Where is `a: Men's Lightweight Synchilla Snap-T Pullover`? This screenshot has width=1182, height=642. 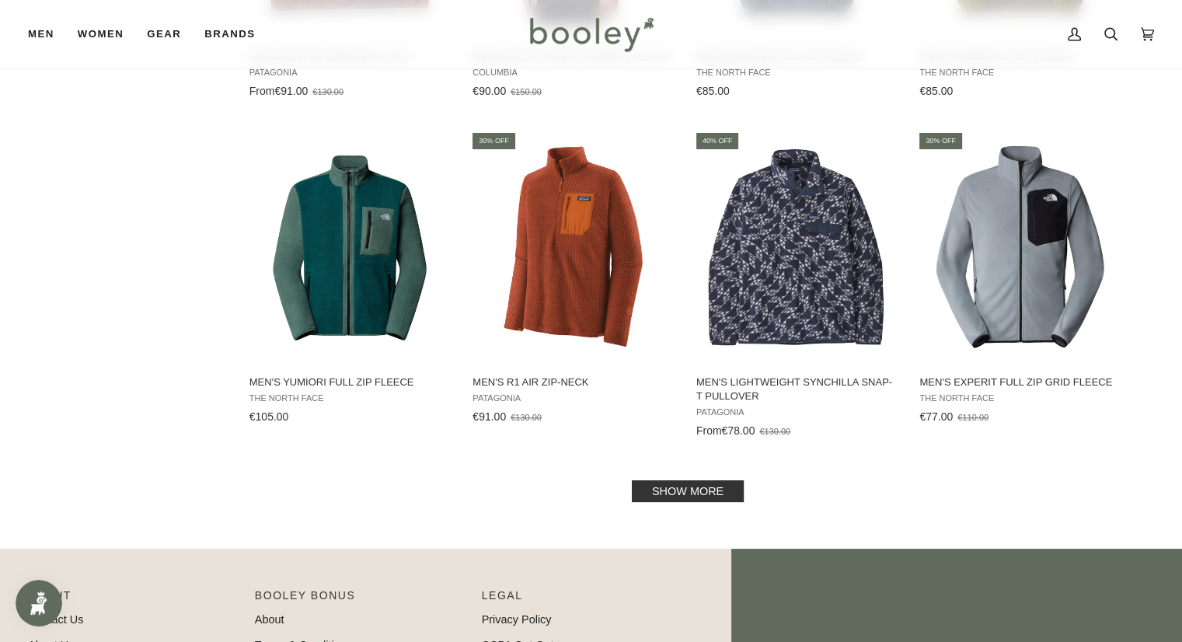
a: Men's Lightweight Synchilla Snap-T Pullover is located at coordinates (797, 287).